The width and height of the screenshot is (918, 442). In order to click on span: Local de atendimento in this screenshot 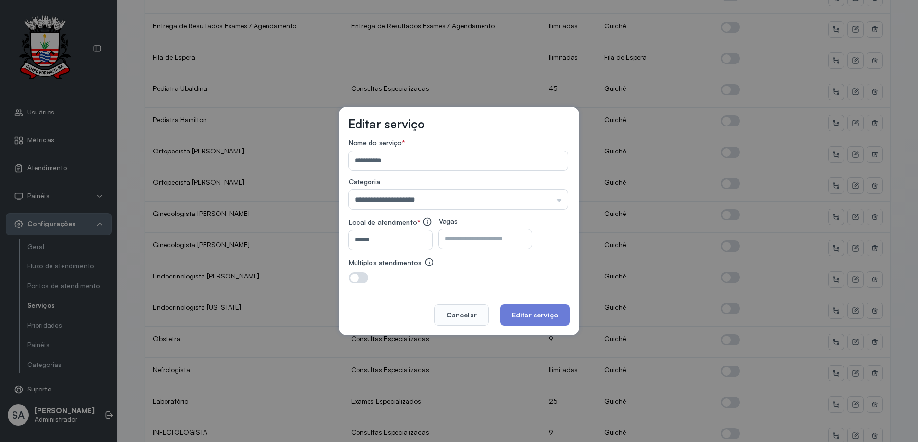, I will do `click(383, 222)`.